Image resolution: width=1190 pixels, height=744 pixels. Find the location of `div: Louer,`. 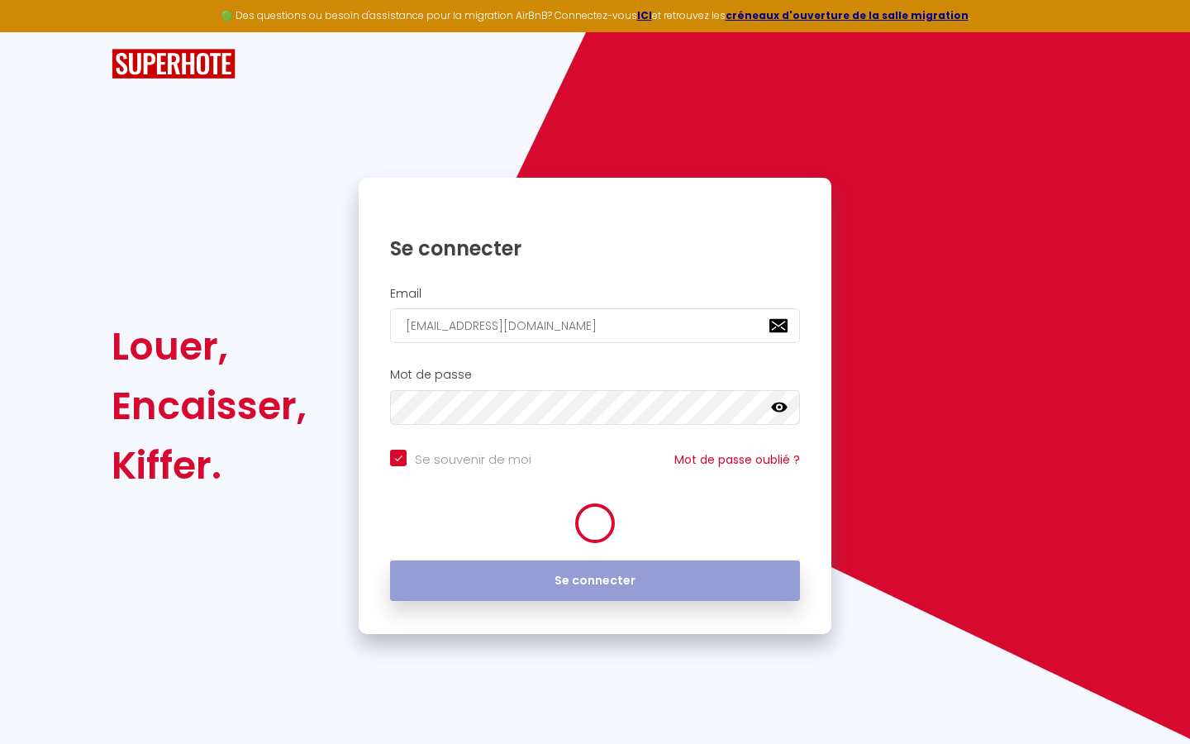

div: Louer, is located at coordinates (209, 346).